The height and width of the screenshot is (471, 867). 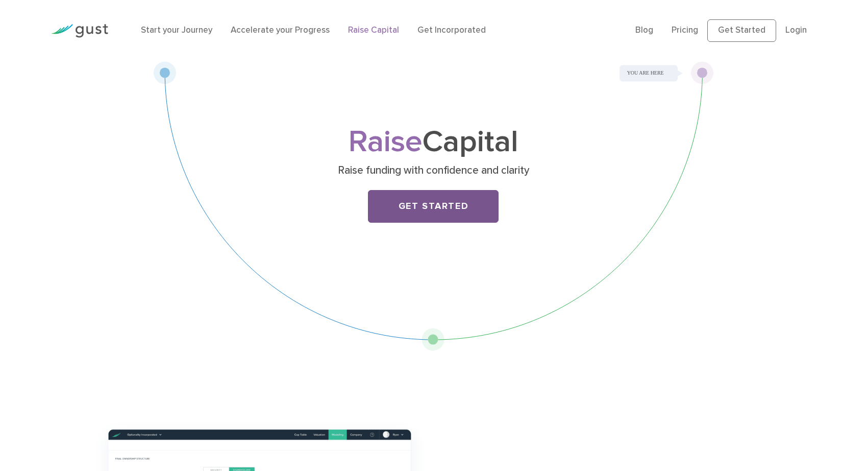 What do you see at coordinates (644, 30) in the screenshot?
I see `a: Blog` at bounding box center [644, 30].